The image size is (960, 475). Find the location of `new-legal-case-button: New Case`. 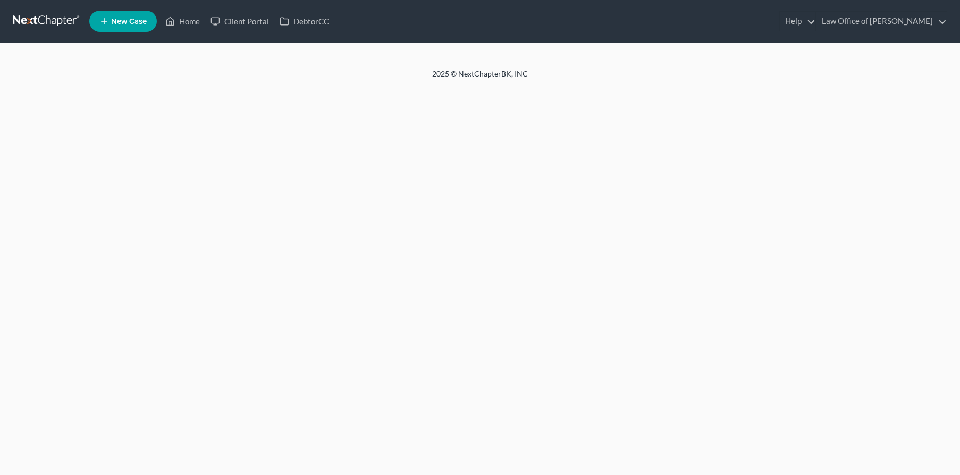

new-legal-case-button: New Case is located at coordinates (123, 21).